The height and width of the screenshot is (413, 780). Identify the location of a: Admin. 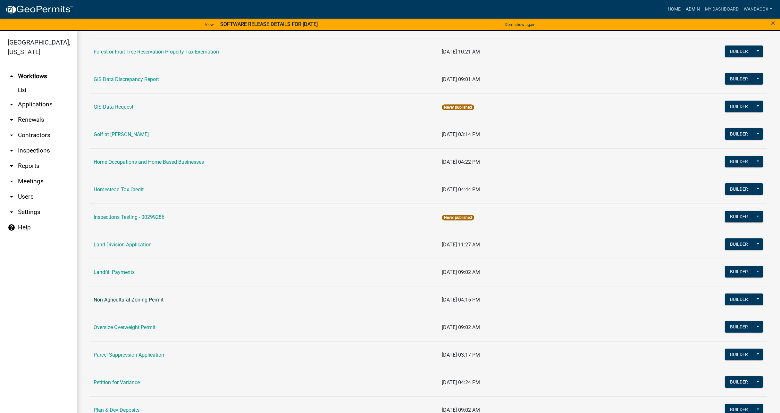
(692, 9).